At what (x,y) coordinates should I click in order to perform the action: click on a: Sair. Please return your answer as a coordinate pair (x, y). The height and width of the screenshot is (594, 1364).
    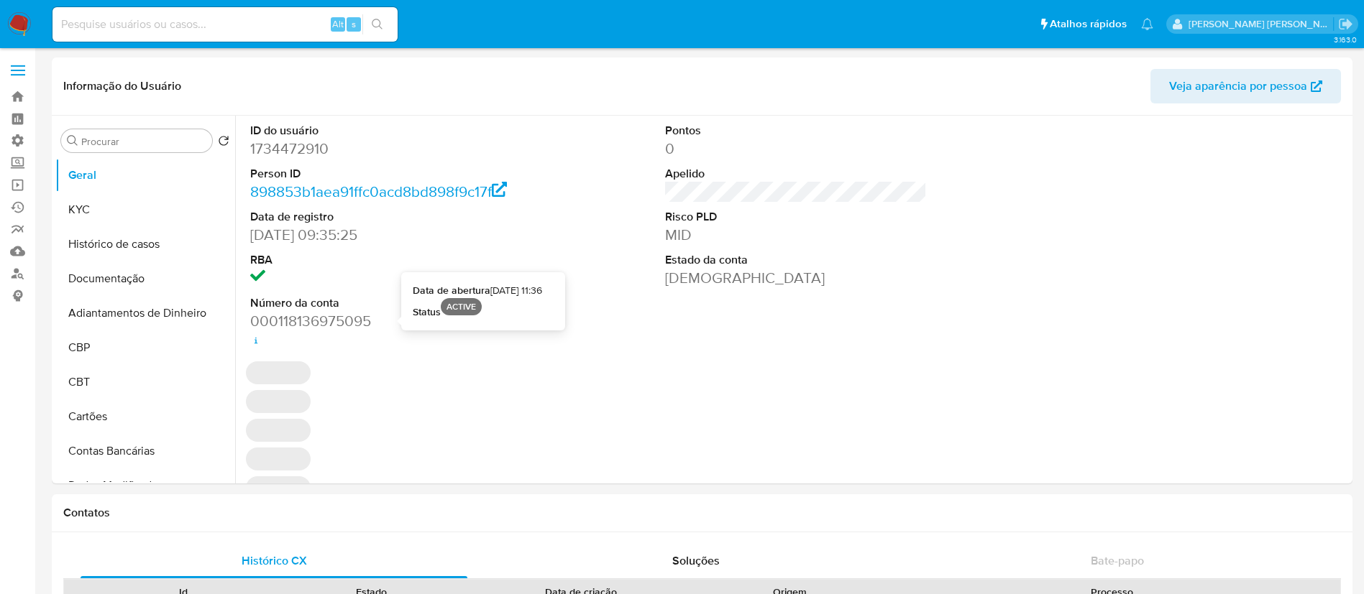
    Looking at the image, I should click on (1345, 24).